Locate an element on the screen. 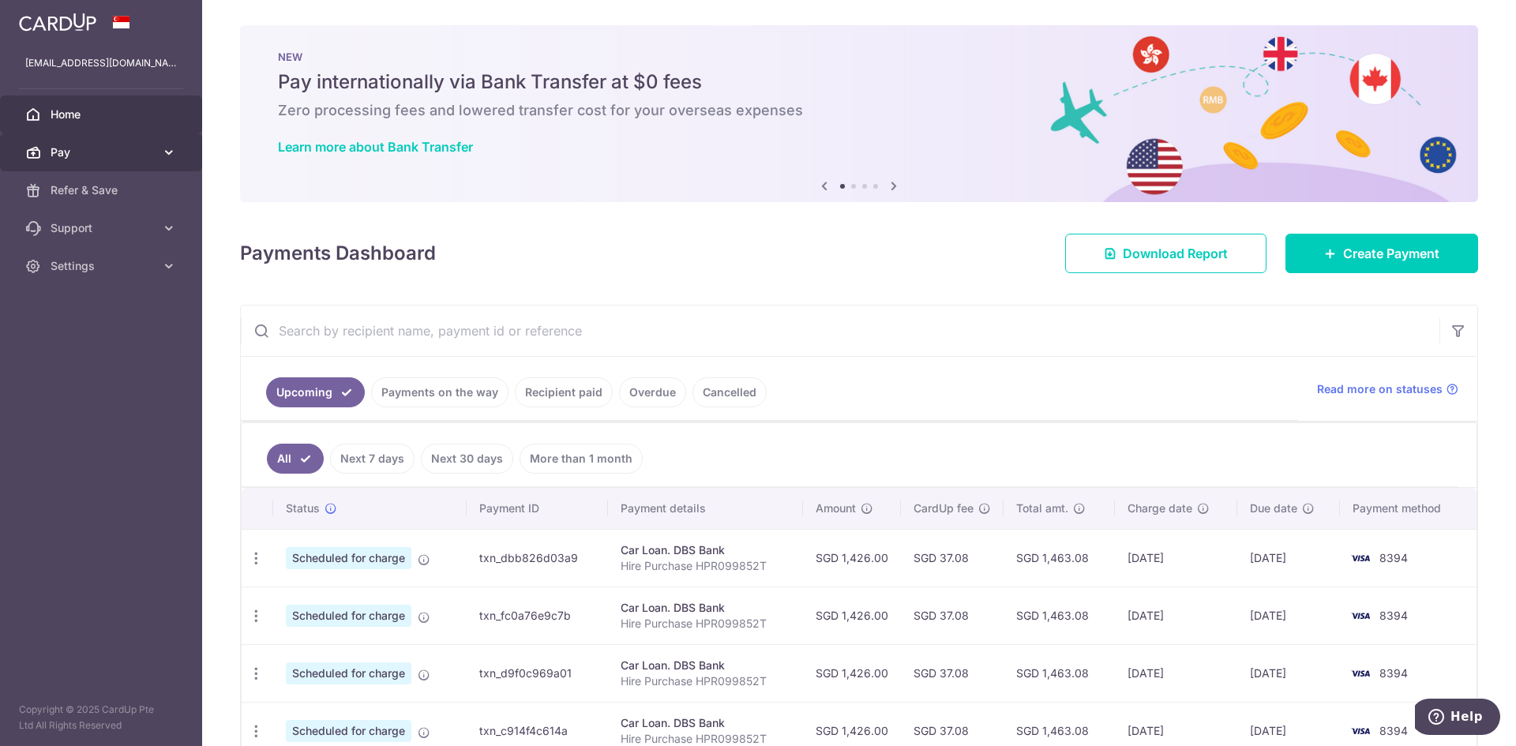  img: CardUp is located at coordinates (58, 22).